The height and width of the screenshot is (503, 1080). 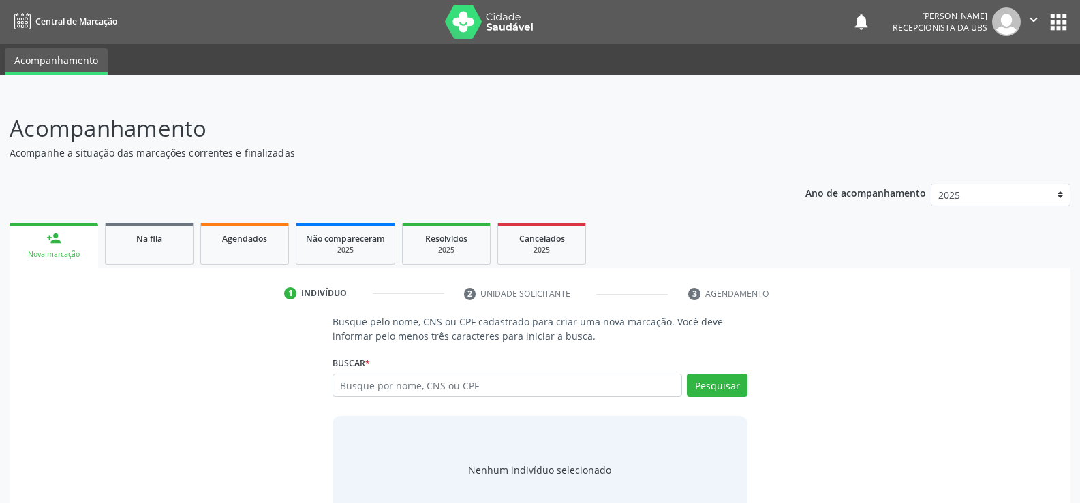 What do you see at coordinates (76, 21) in the screenshot?
I see `span: Central de Marcação` at bounding box center [76, 21].